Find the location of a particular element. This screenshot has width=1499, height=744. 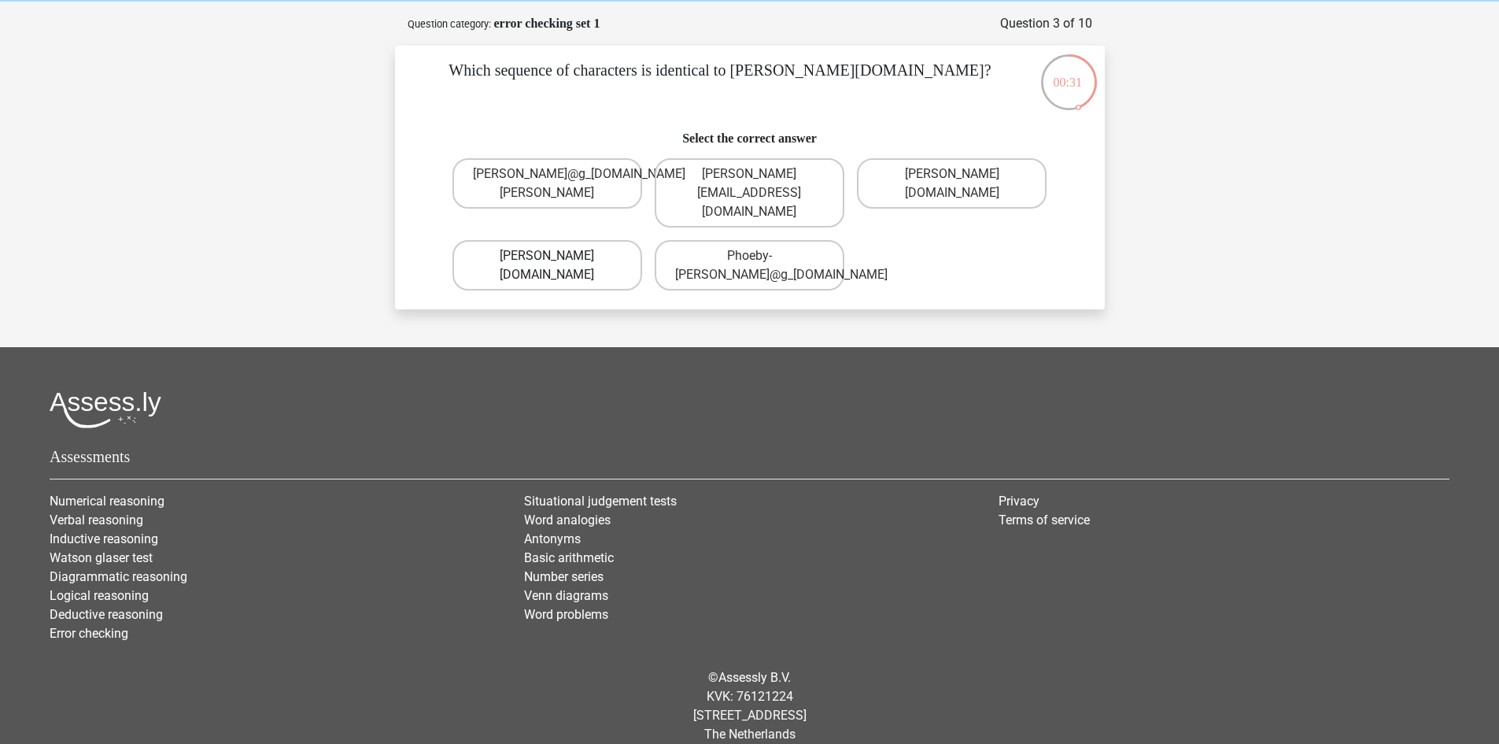

a: Word analogies is located at coordinates (568, 519).